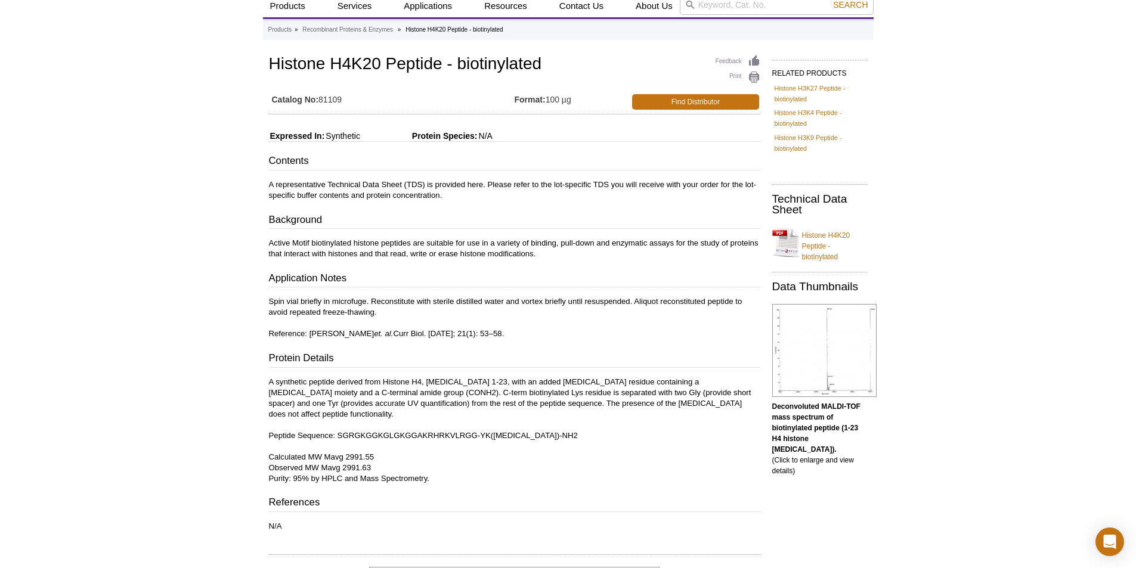 This screenshot has width=1136, height=568. I want to click on a: Histone H3K9 Peptide - biotinylated, so click(820, 143).